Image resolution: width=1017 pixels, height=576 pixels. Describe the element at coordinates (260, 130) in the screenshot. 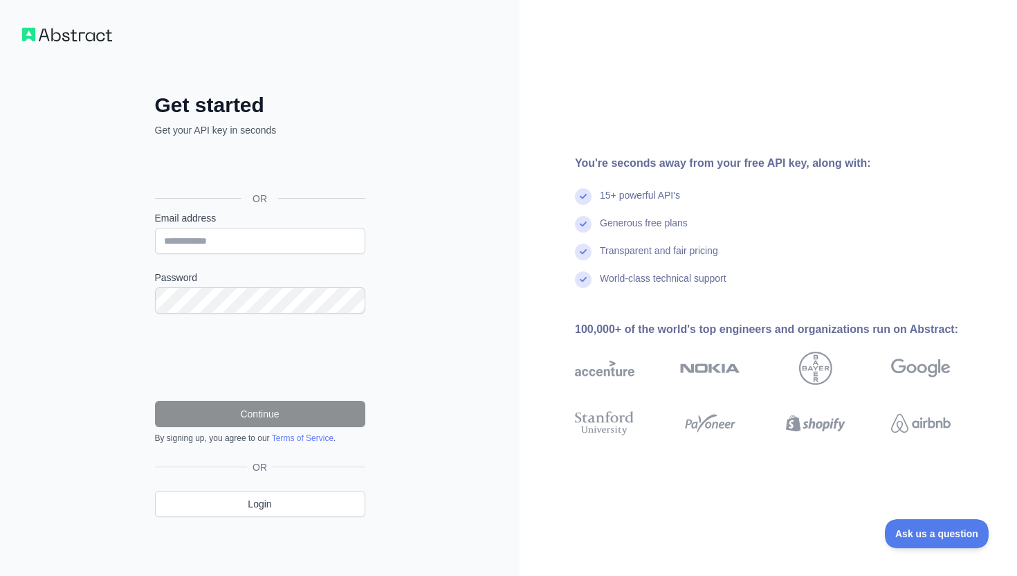

I see `p: Get your API key in seconds` at that location.